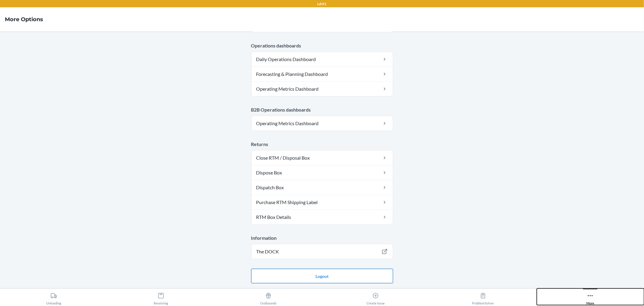  What do you see at coordinates (322, 74) in the screenshot?
I see `a: Forecasting & Planning Dashboard` at bounding box center [322, 74].